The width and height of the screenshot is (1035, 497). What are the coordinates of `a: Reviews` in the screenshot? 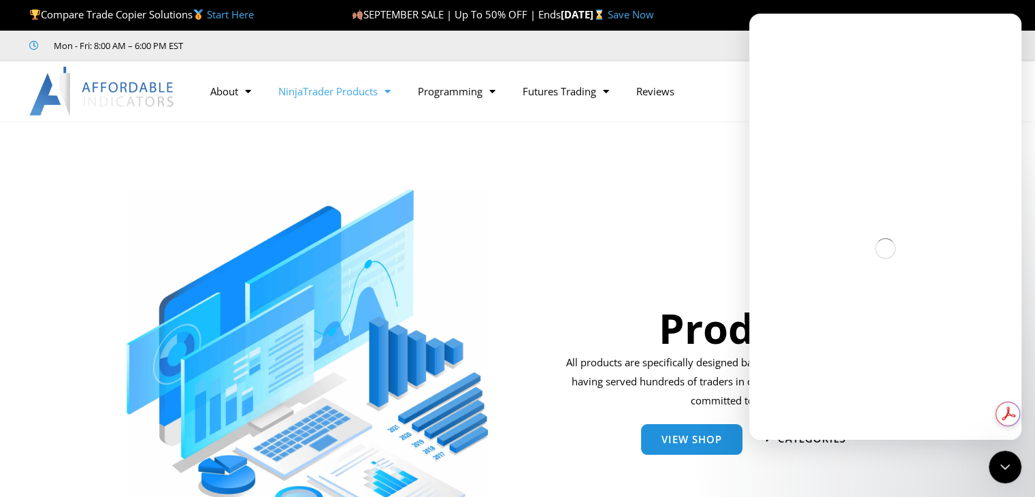 It's located at (655, 91).